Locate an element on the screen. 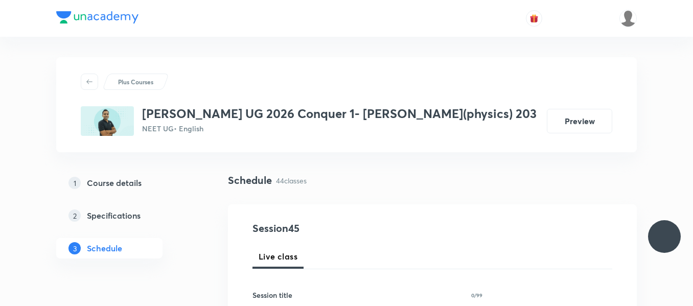 This screenshot has width=693, height=306. h4: Session 45 is located at coordinates (346, 228).